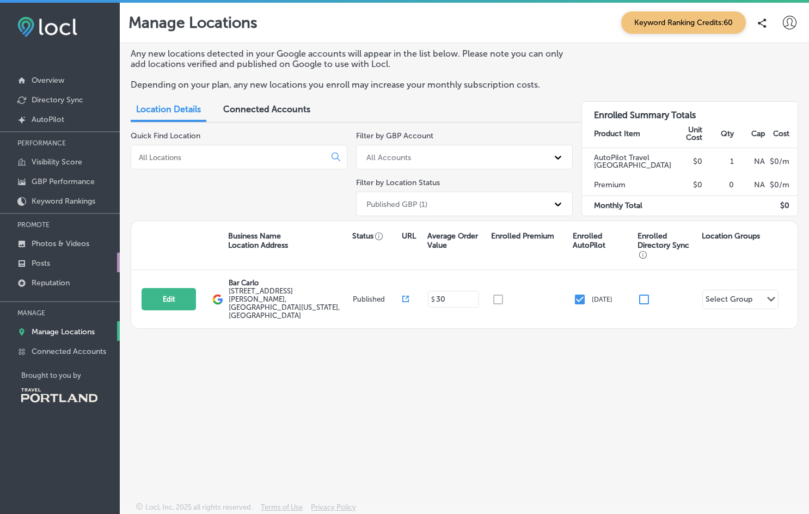 This screenshot has width=809, height=514. What do you see at coordinates (63, 201) in the screenshot?
I see `p: Keyword Rankings` at bounding box center [63, 201].